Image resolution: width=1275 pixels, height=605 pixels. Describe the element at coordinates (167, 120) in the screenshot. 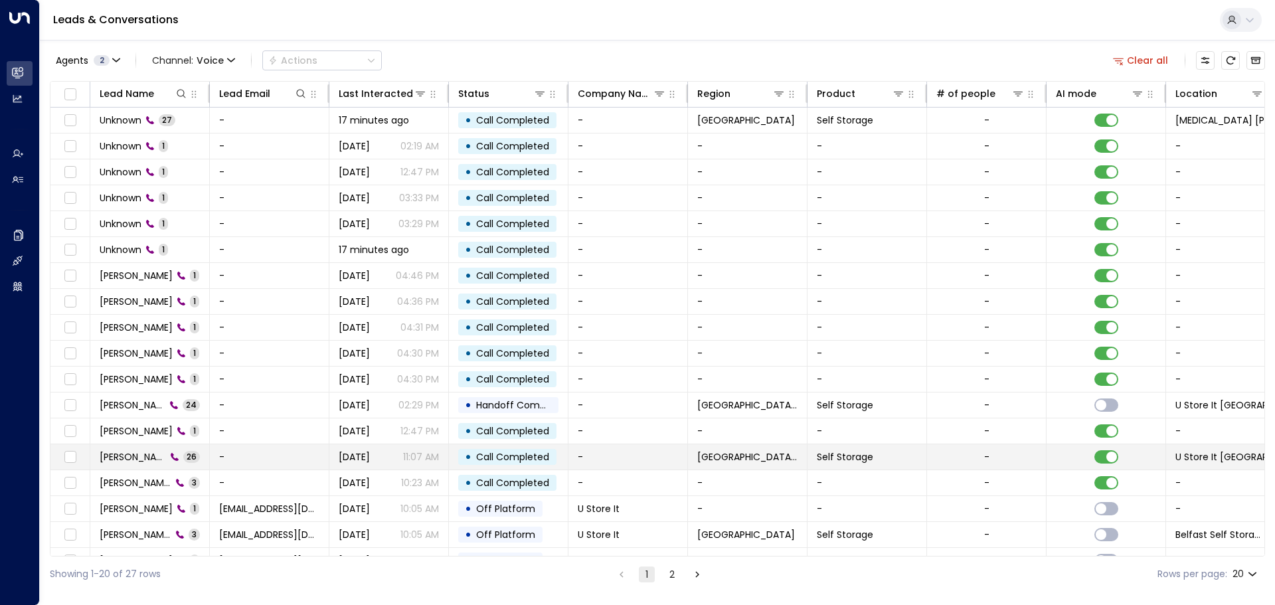

I see `span: 27` at that location.